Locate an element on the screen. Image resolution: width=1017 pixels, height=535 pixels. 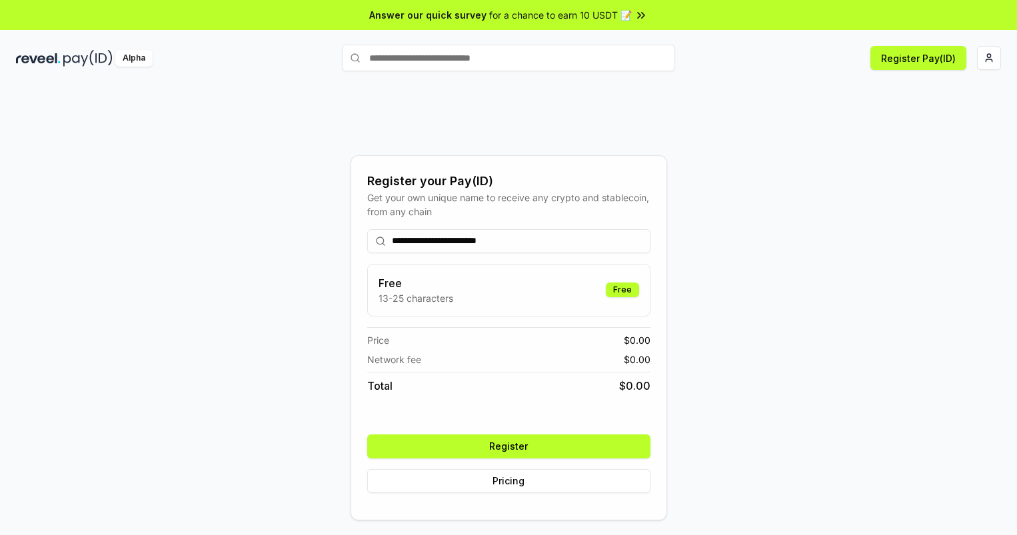
button: Pricing is located at coordinates (509, 481).